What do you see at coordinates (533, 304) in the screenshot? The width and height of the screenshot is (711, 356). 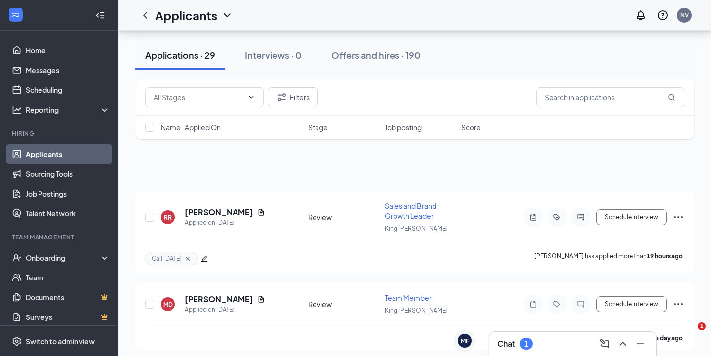 I see `svg: Note` at bounding box center [533, 304].